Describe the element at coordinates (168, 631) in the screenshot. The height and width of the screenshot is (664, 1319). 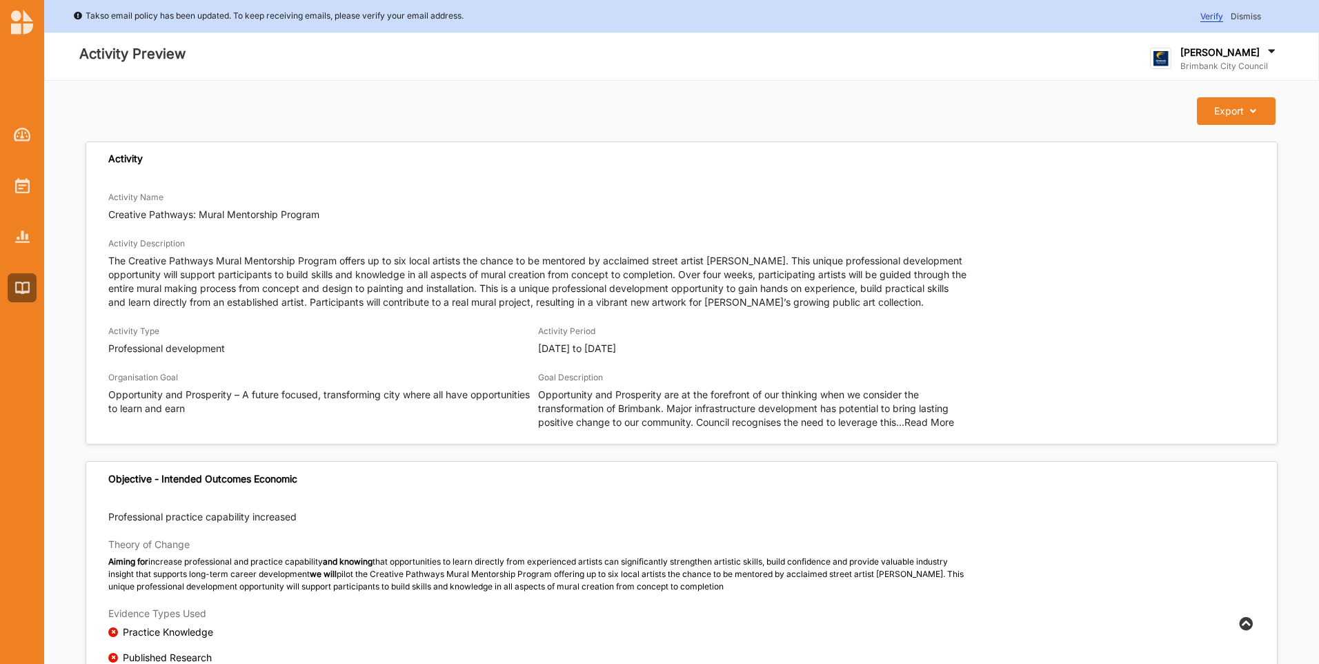
I see `div: Practice Knowledge` at that location.